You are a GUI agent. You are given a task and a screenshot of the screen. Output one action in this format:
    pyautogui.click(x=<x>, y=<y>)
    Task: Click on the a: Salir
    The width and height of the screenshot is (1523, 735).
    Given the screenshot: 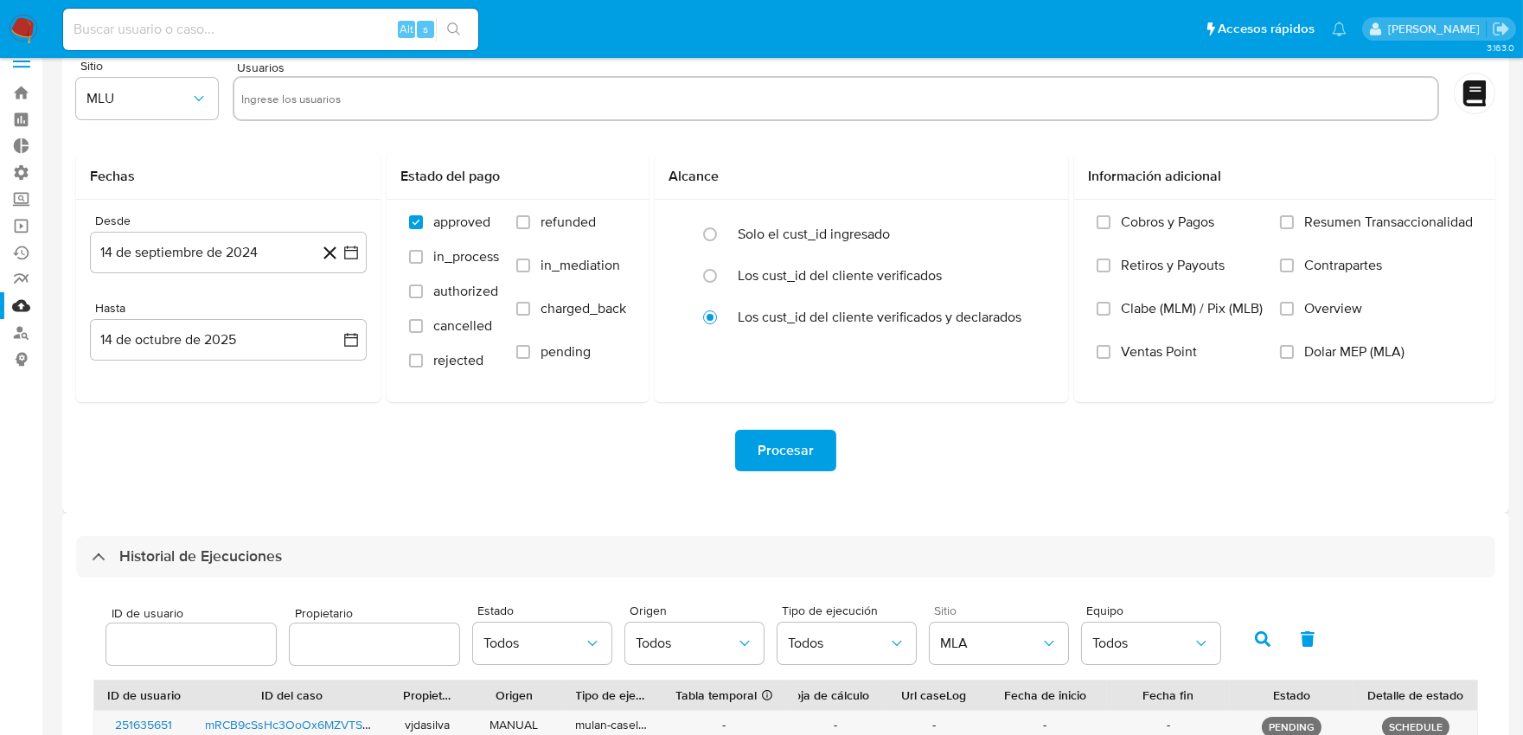 What is the action you would take?
    pyautogui.click(x=1501, y=29)
    